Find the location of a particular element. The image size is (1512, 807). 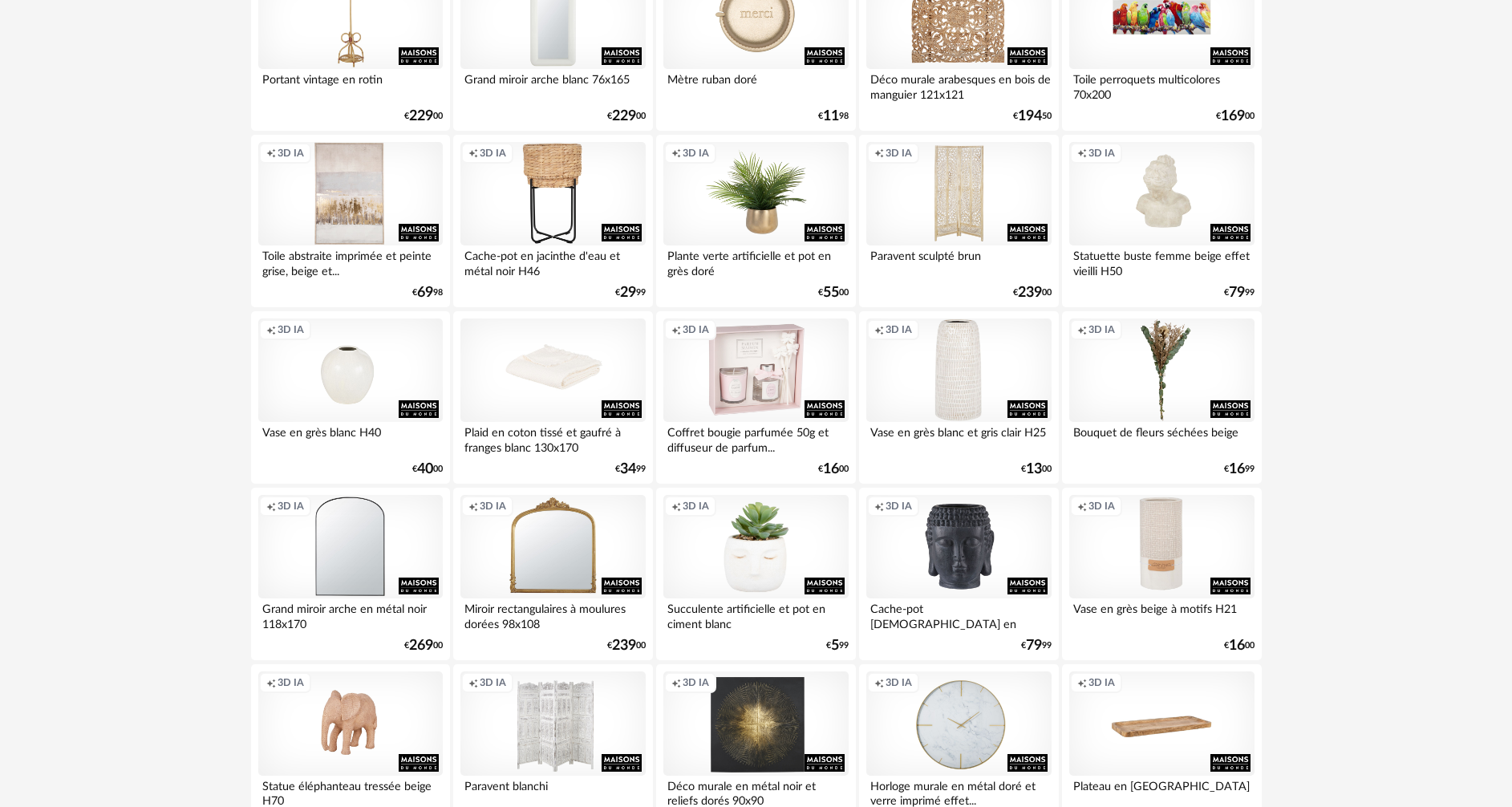

div: Vase en grès blanc et gris clair H25 is located at coordinates (959, 439).